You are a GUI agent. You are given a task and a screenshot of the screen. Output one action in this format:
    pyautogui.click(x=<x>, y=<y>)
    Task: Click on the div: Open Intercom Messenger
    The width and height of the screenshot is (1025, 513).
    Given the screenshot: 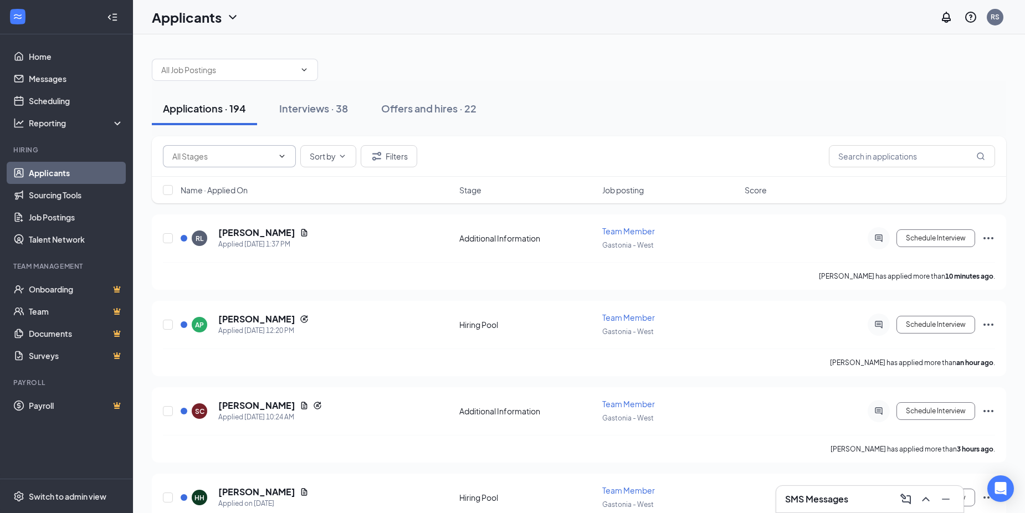 What is the action you would take?
    pyautogui.click(x=1001, y=489)
    